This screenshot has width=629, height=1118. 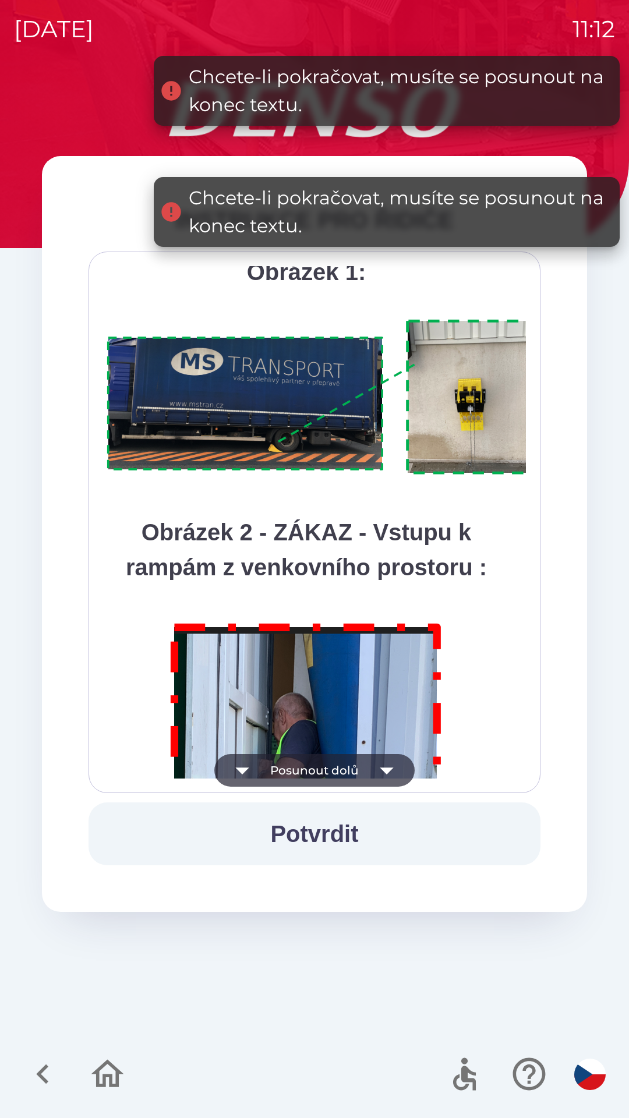 I want to click on img: A1ym8hFSA0ukAAAAAElFTkSuQmCC, so click(x=329, y=397).